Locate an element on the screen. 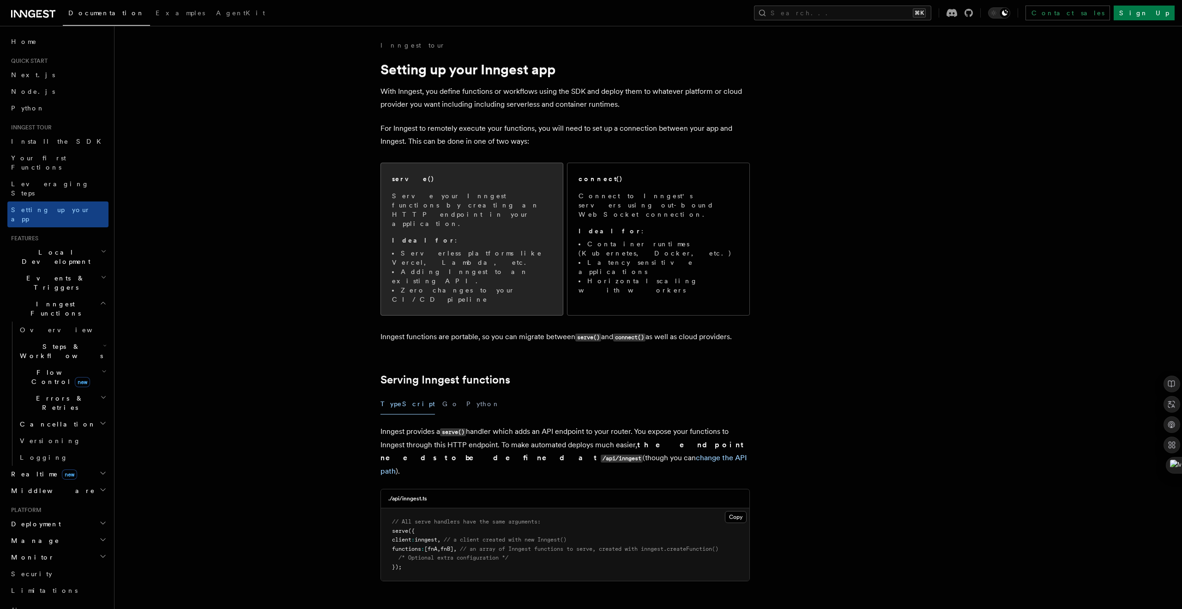 This screenshot has height=609, width=1182. p: Inngest functions are portable, so you can migrate between and as well as cloud providers. is located at coordinates (565, 337).